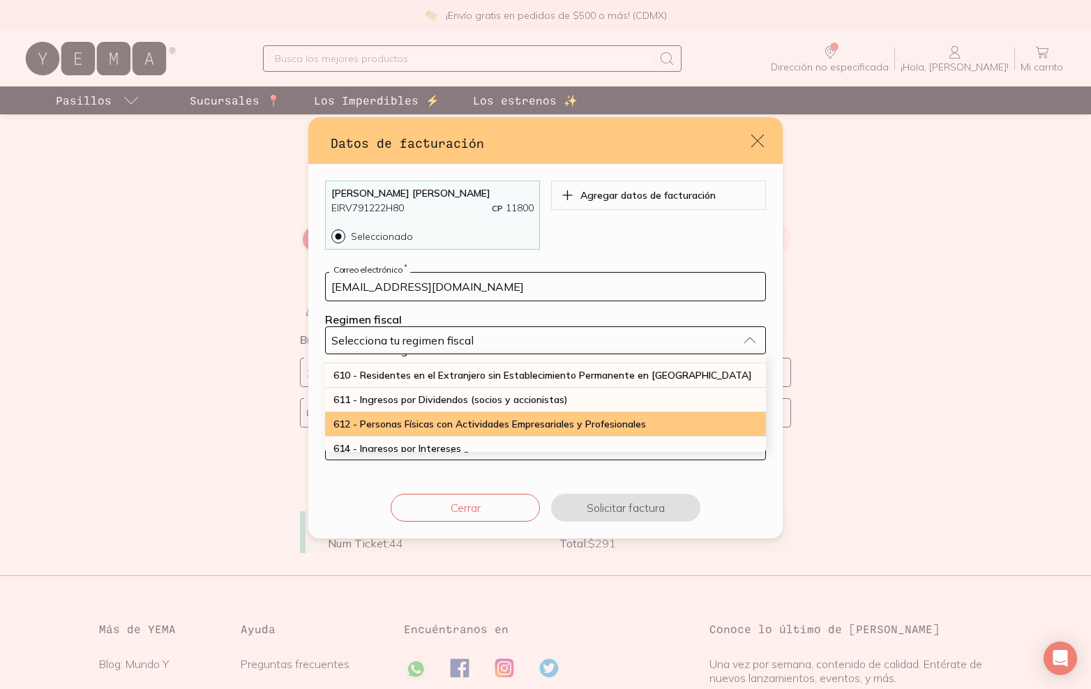 The image size is (1091, 689). Describe the element at coordinates (465, 508) in the screenshot. I see `button: Cerrar` at that location.